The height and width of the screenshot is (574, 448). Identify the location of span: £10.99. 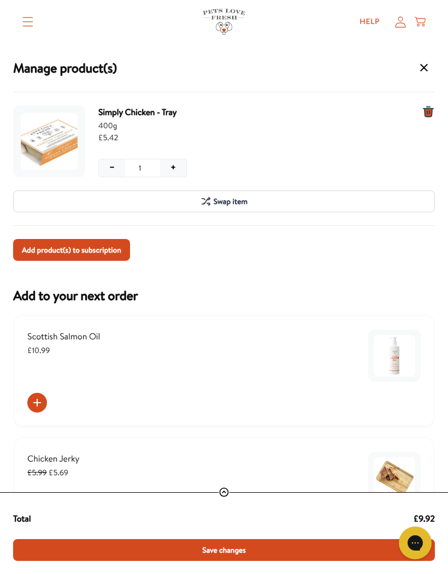
(63, 351).